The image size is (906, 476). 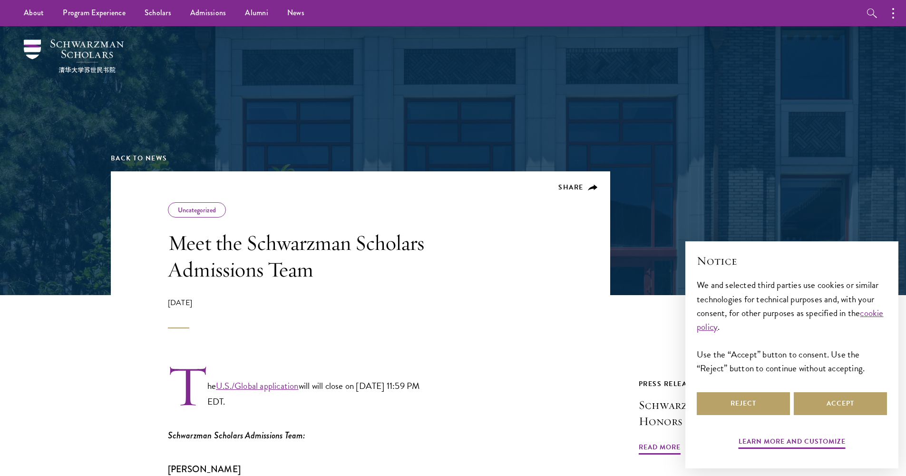 I want to click on span: Read More, so click(x=660, y=448).